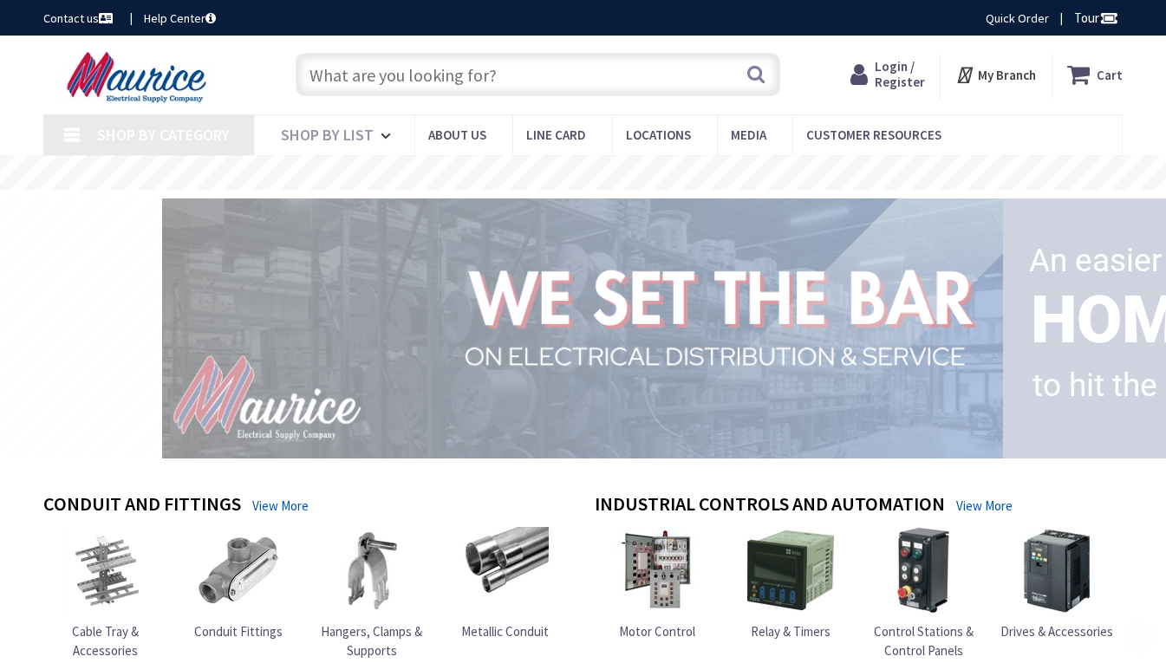  Describe the element at coordinates (238, 584) in the screenshot. I see `a: Conduit Fittings Conduit Fittings` at that location.